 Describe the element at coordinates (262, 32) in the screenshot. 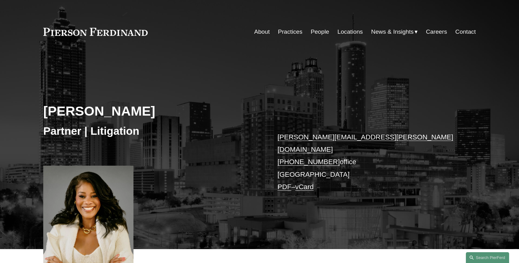

I see `a: About` at that location.